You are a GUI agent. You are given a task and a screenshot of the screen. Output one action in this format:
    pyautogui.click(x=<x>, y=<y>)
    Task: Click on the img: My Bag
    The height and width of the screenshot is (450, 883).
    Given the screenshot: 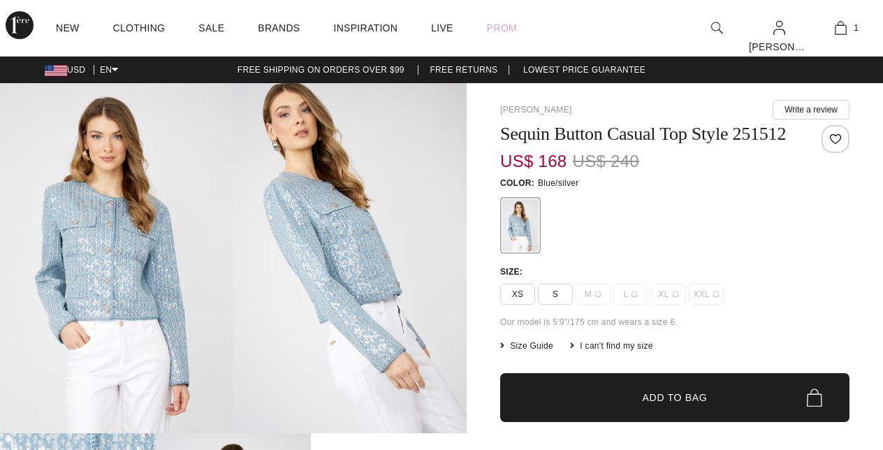 What is the action you would take?
    pyautogui.click(x=840, y=28)
    